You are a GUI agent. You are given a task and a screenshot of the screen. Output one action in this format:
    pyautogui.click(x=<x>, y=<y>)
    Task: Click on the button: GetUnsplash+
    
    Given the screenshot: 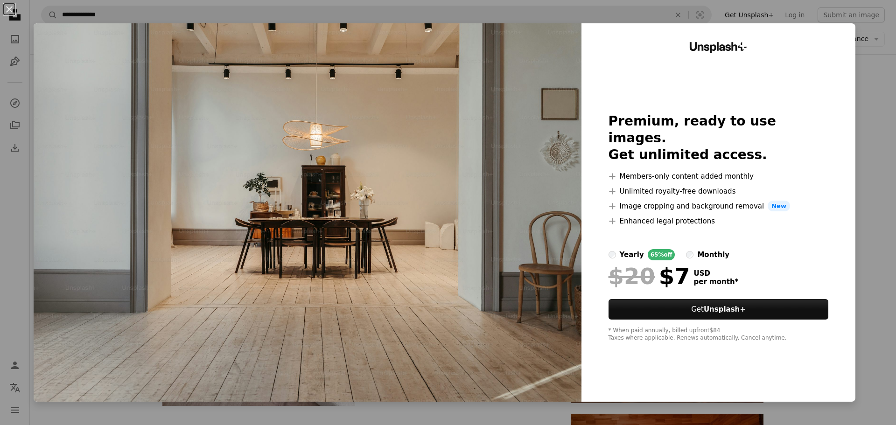 What is the action you would take?
    pyautogui.click(x=719, y=309)
    